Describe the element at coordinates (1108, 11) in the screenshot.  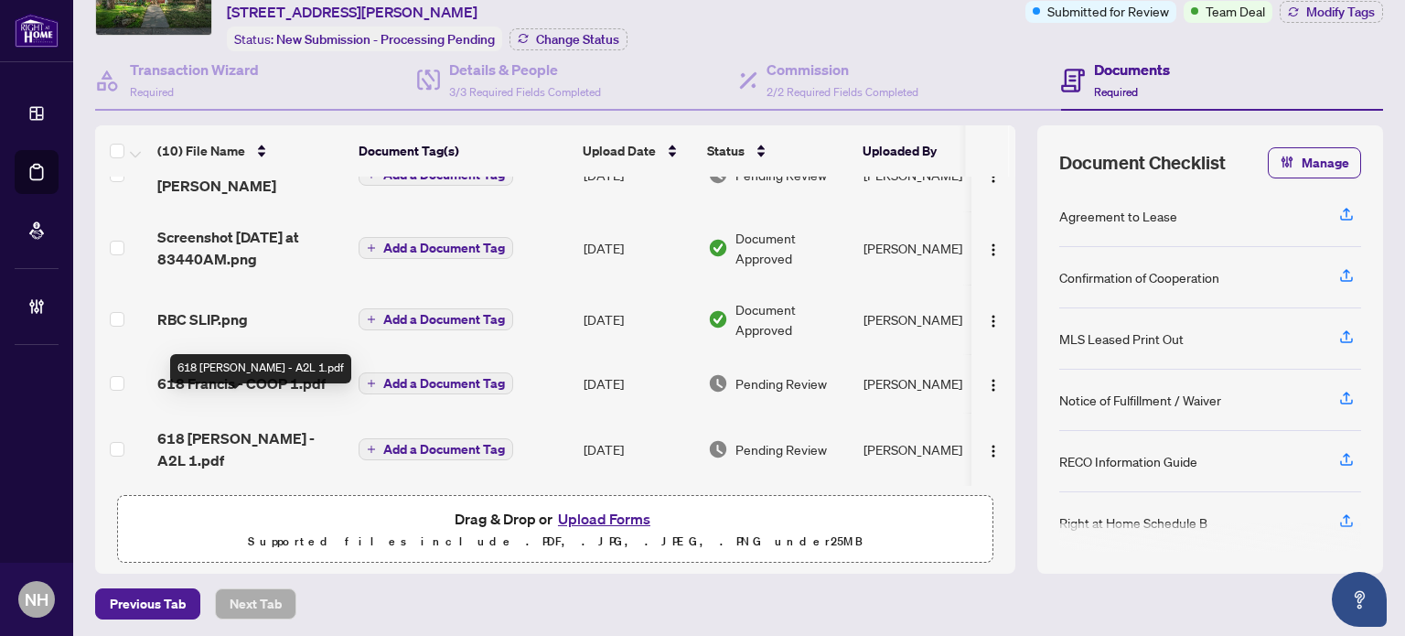
I see `span: Submitted for Review` at that location.